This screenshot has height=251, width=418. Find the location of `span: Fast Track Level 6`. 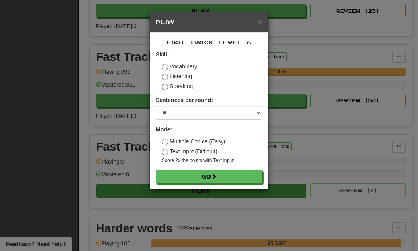

span: Fast Track Level 6 is located at coordinates (209, 42).